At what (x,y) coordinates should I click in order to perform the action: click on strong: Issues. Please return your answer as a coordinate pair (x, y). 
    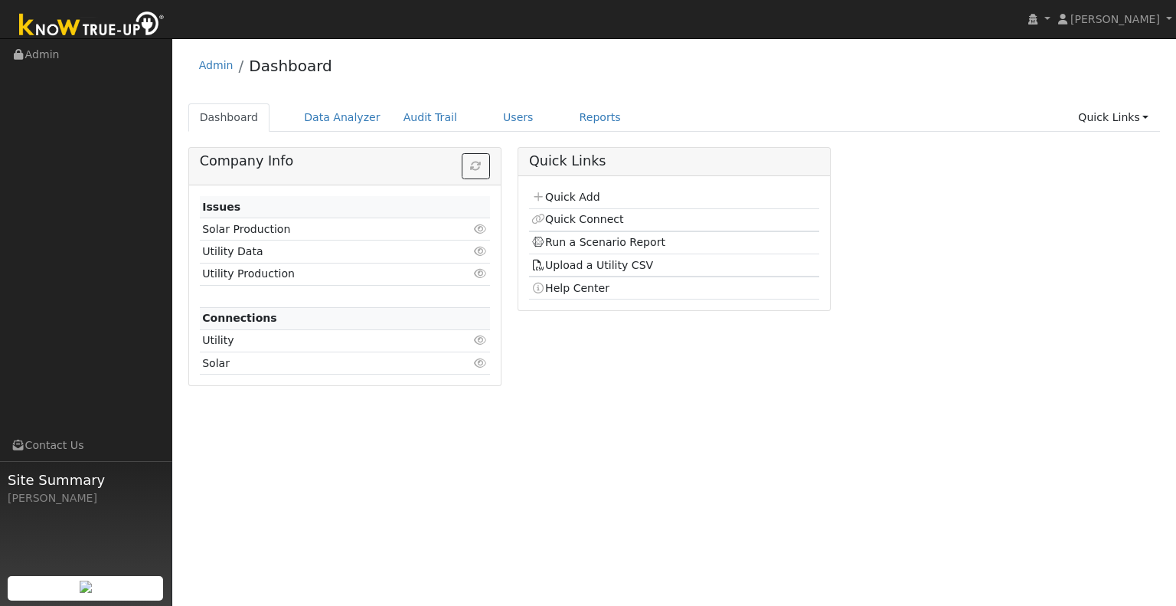
    Looking at the image, I should click on (221, 207).